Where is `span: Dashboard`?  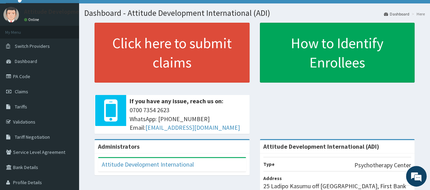
span: Dashboard is located at coordinates (26, 61).